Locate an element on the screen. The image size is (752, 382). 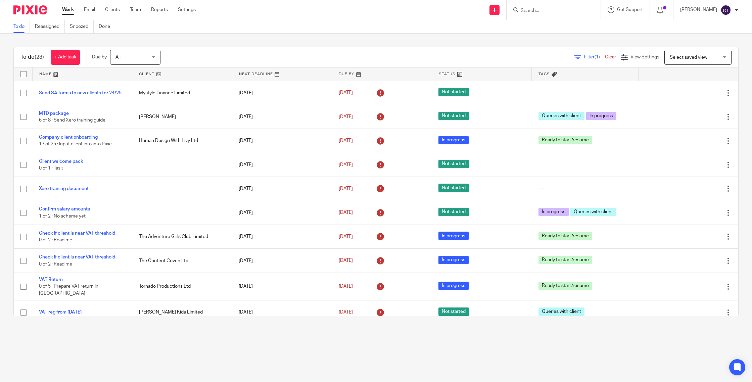
img: svg%3E is located at coordinates (726, 10).